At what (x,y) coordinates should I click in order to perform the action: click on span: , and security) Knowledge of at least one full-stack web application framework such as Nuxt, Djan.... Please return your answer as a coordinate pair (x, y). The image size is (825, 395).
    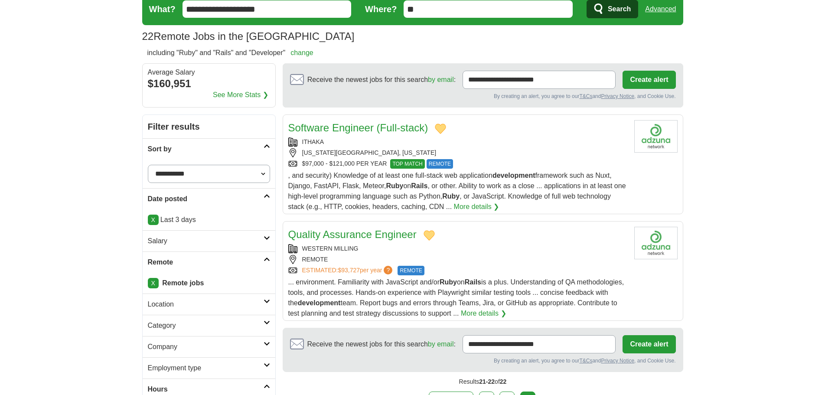
    Looking at the image, I should click on (457, 191).